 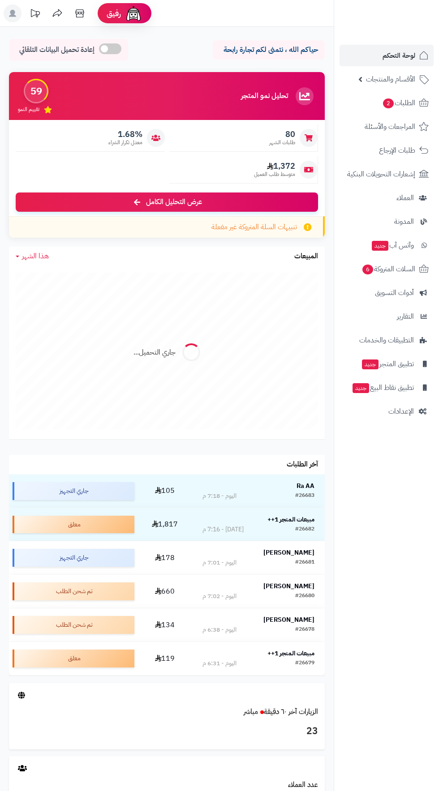 What do you see at coordinates (282, 142) in the screenshot?
I see `span: طلبات الشهر` at bounding box center [282, 142].